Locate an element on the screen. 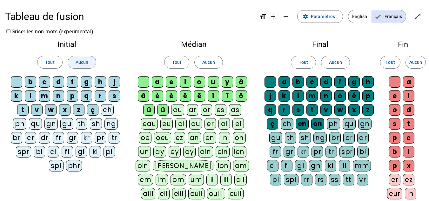  div: ch is located at coordinates (107, 110).